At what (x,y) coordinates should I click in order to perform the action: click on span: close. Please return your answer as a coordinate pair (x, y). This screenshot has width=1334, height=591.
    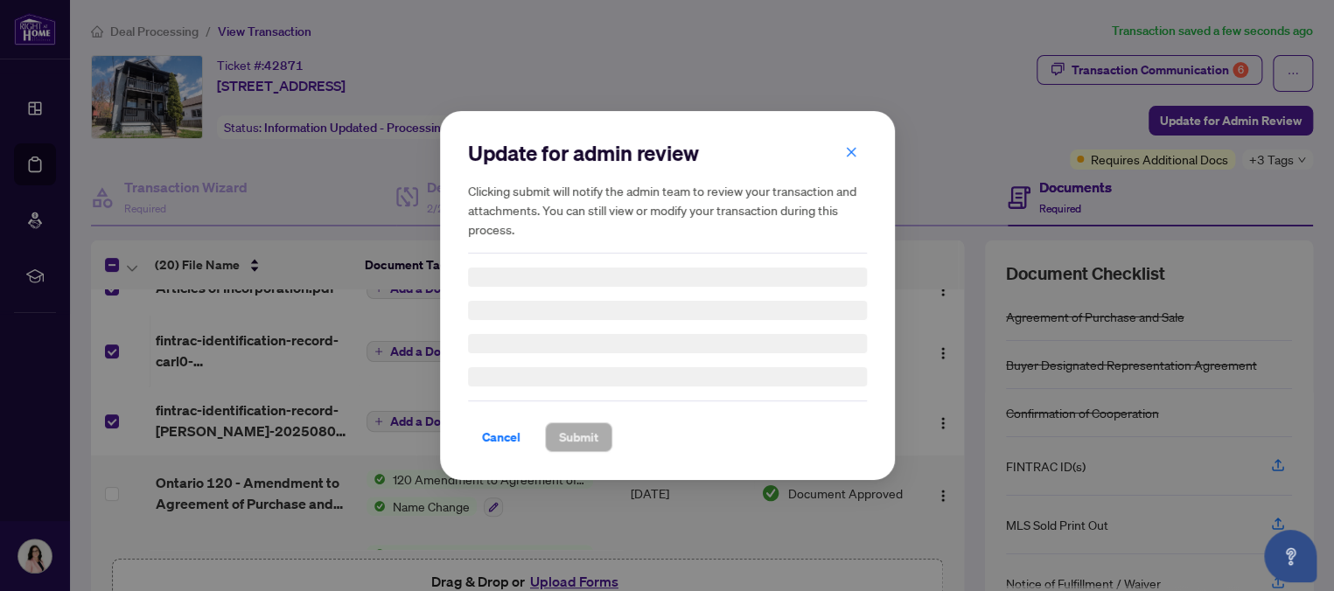
    Looking at the image, I should click on (851, 152).